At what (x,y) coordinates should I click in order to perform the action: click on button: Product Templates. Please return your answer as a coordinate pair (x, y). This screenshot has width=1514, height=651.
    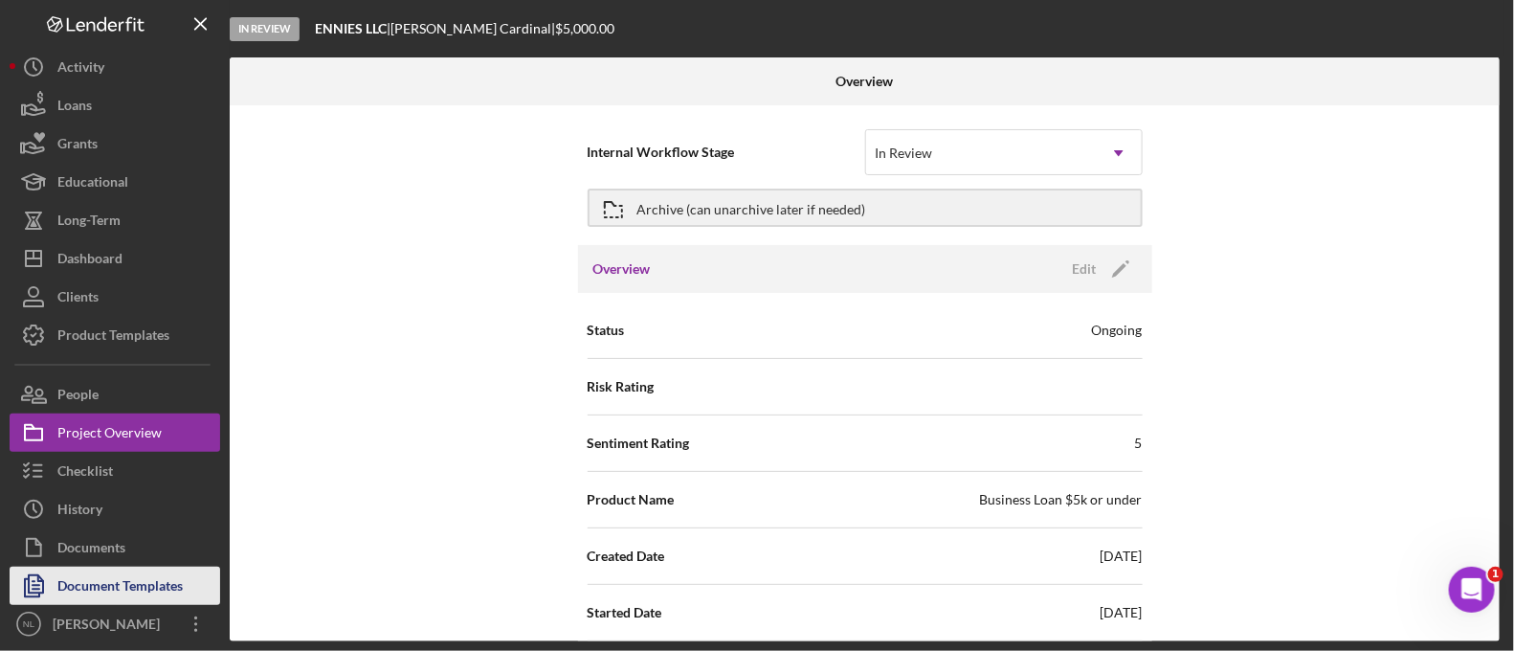
    Looking at the image, I should click on (115, 335).